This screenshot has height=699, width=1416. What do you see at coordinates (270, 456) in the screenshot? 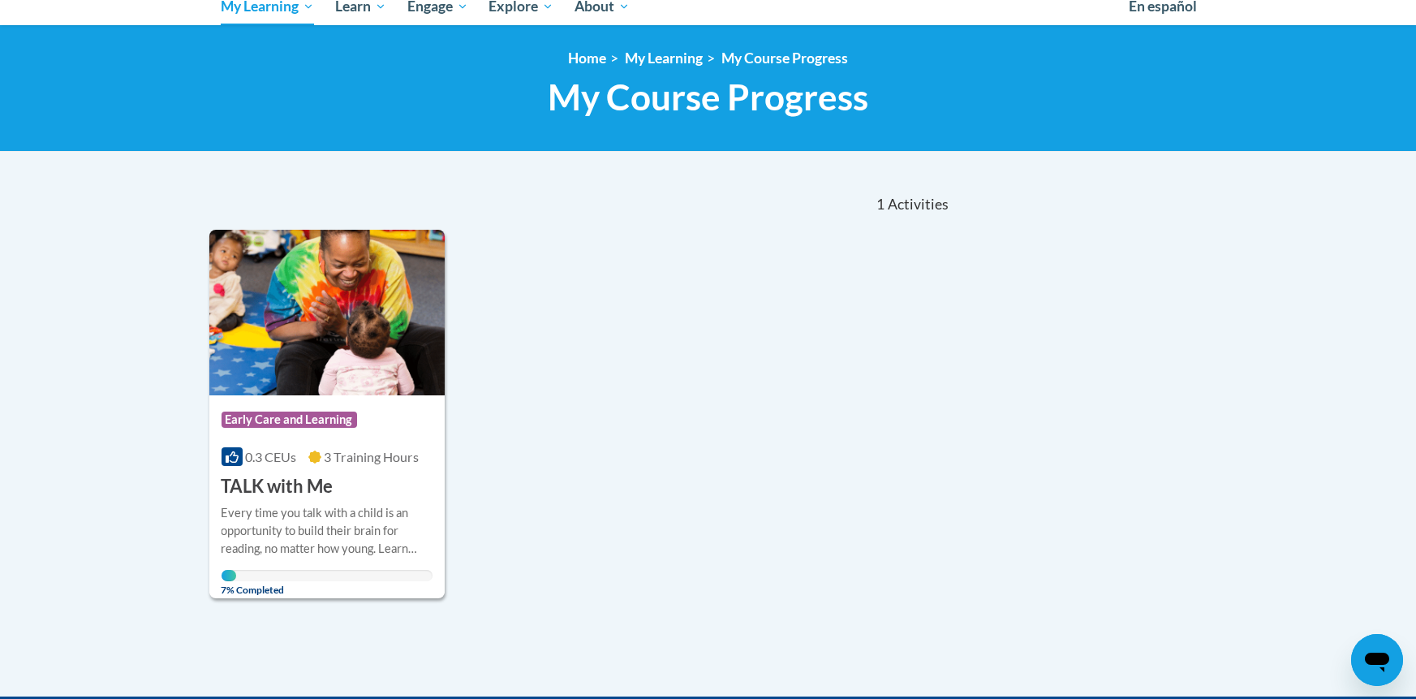
I see `span: 0.3 CEUs` at bounding box center [270, 456].